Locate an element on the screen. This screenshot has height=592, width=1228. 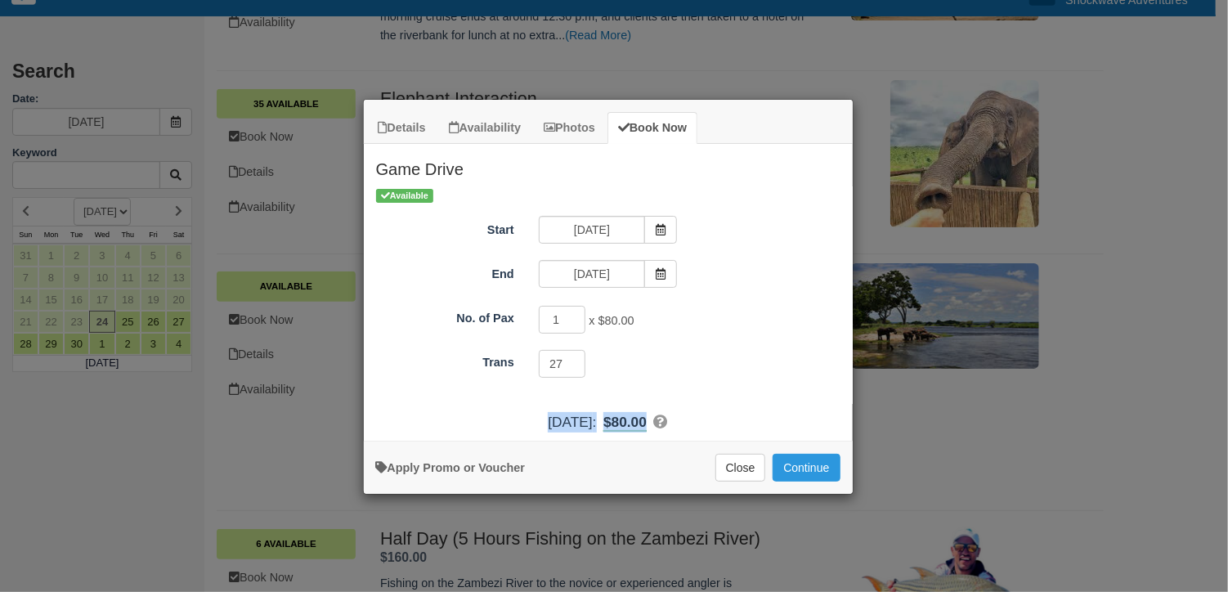
label: Trans is located at coordinates (445, 360).